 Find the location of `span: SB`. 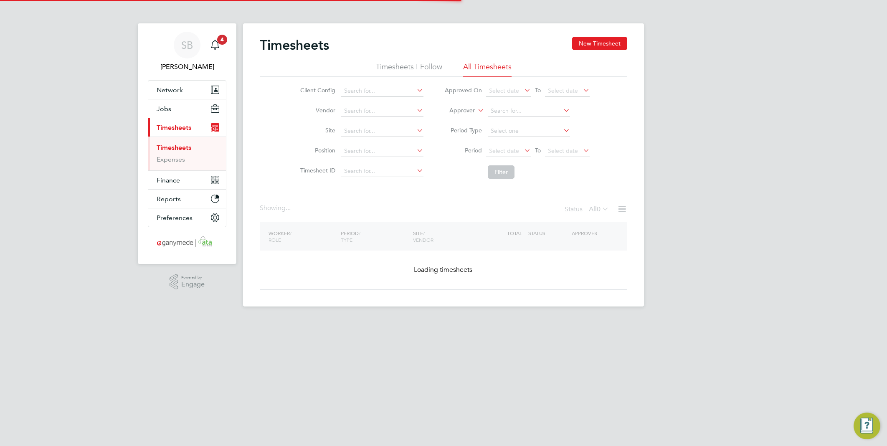

span: SB is located at coordinates (187, 45).